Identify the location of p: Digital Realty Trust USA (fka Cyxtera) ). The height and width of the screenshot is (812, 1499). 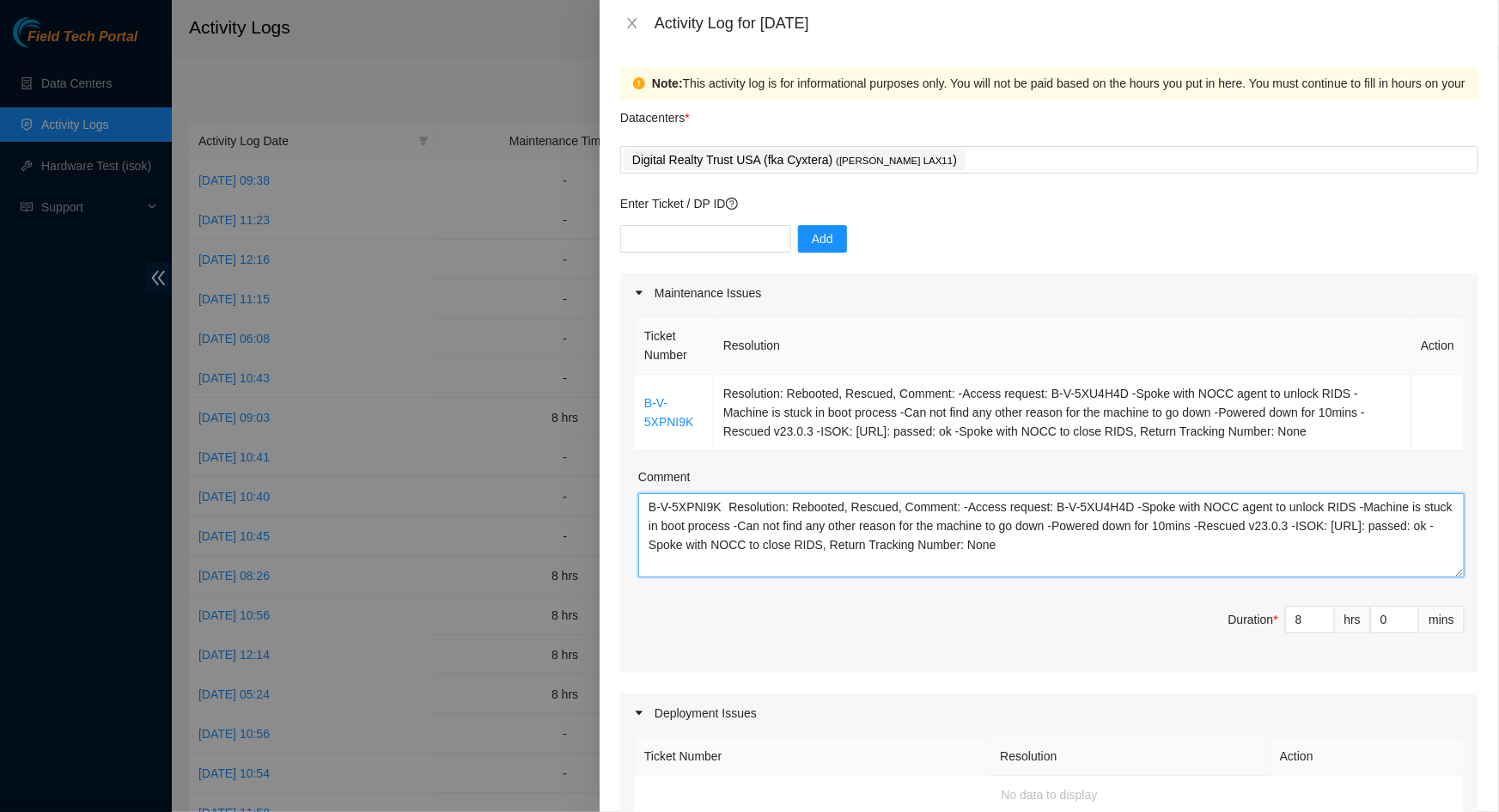
(795, 159).